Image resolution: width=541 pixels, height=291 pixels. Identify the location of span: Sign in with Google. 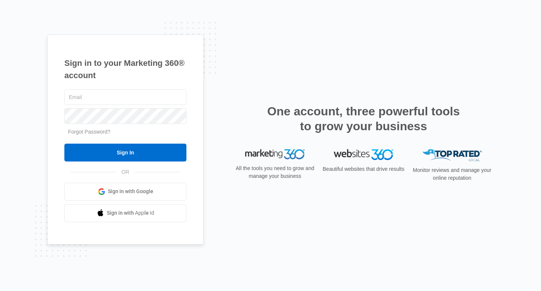
(131, 191).